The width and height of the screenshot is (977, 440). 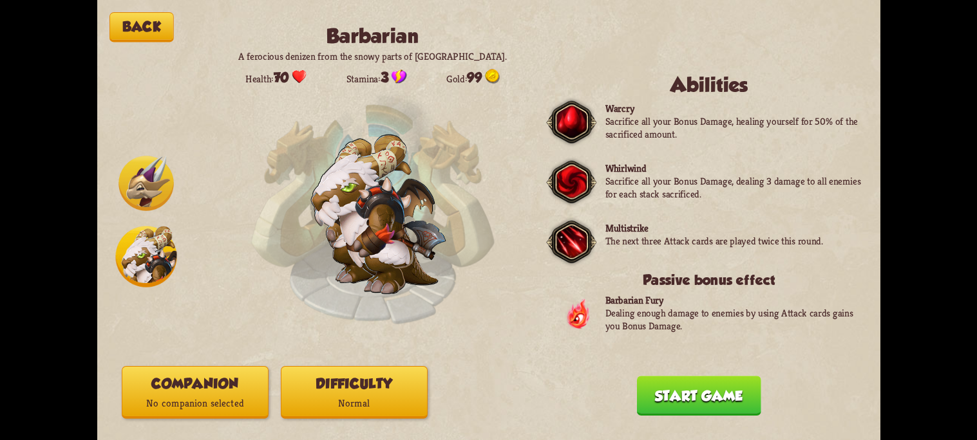 What do you see at coordinates (372, 35) in the screenshot?
I see `h2: Barbarian` at bounding box center [372, 35].